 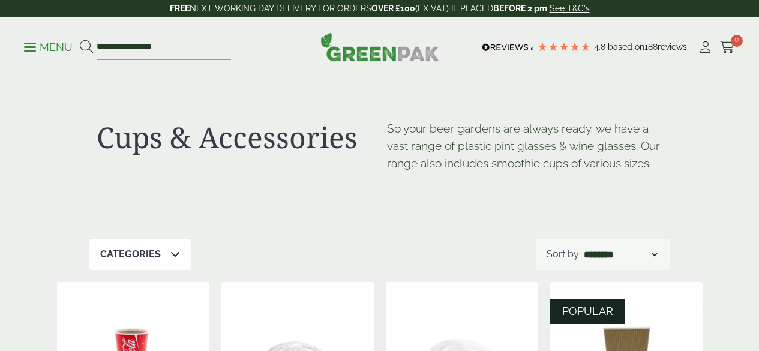 What do you see at coordinates (48, 46) in the screenshot?
I see `a: Menu` at bounding box center [48, 46].